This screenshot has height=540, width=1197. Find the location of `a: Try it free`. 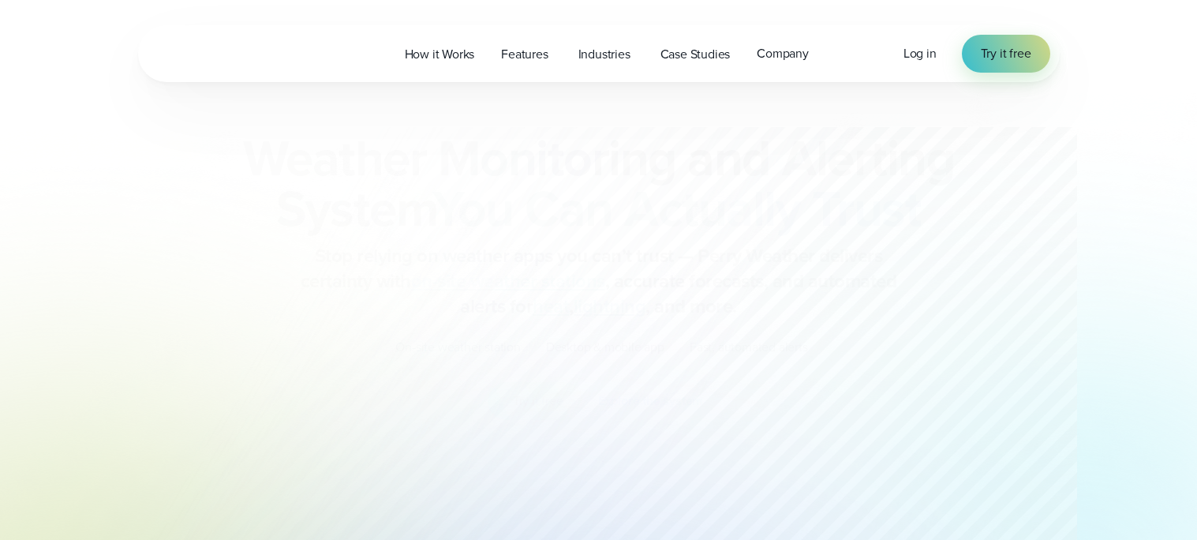

a: Try it free is located at coordinates (1006, 54).